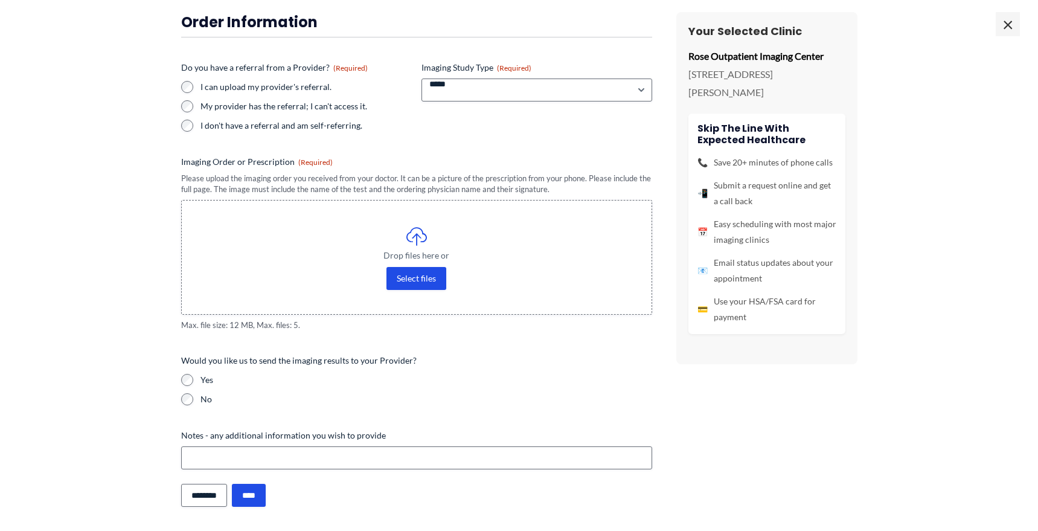 This screenshot has width=1038, height=531. What do you see at coordinates (417, 22) in the screenshot?
I see `h3: Order Information` at bounding box center [417, 22].